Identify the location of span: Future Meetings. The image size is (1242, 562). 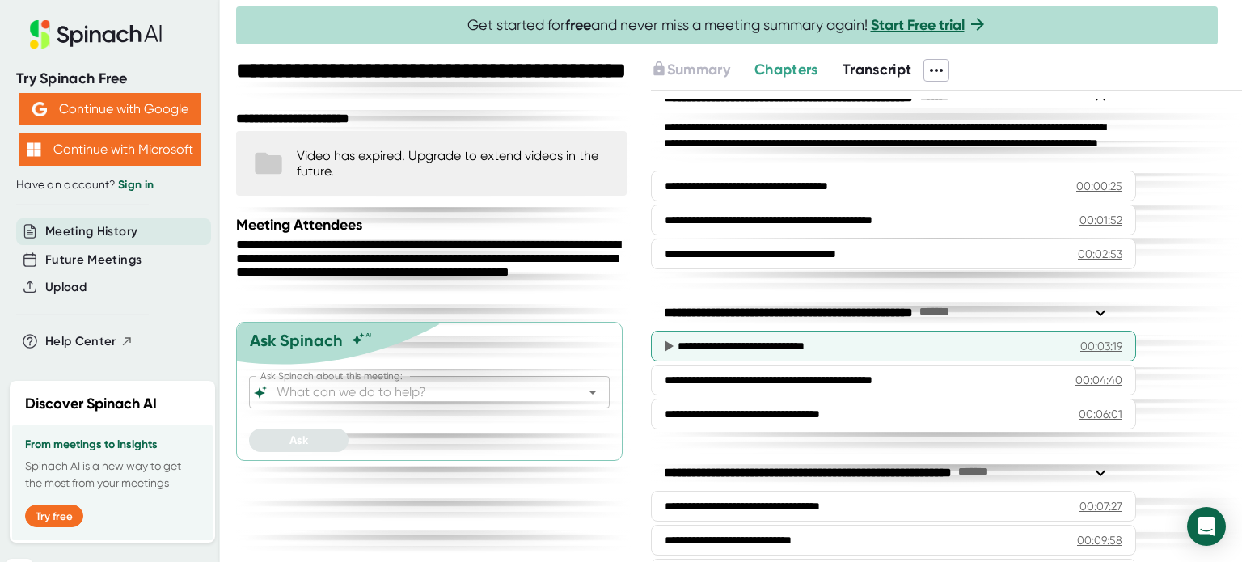
(93, 260).